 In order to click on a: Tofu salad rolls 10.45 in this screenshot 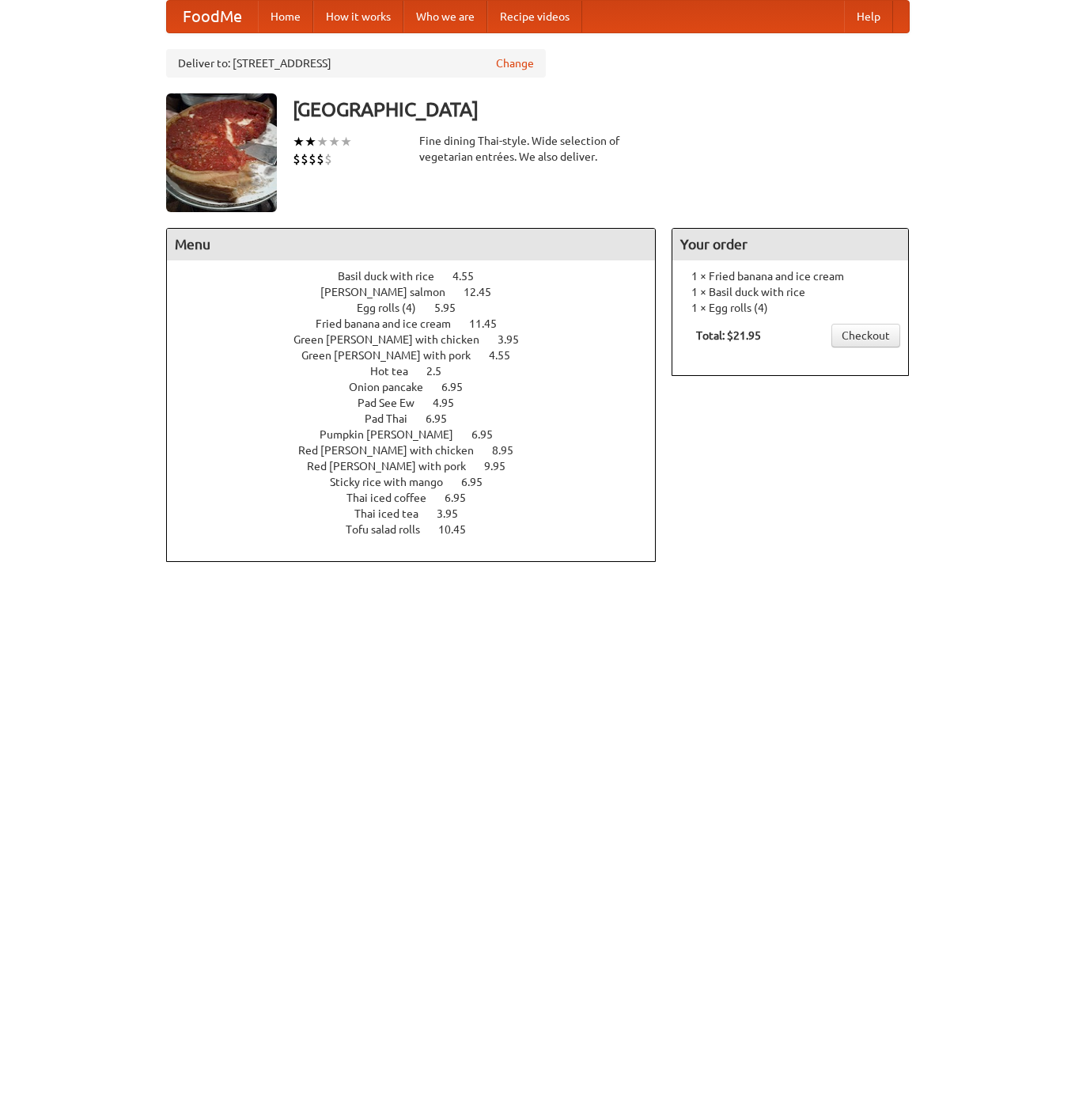, I will do `click(420, 529)`.